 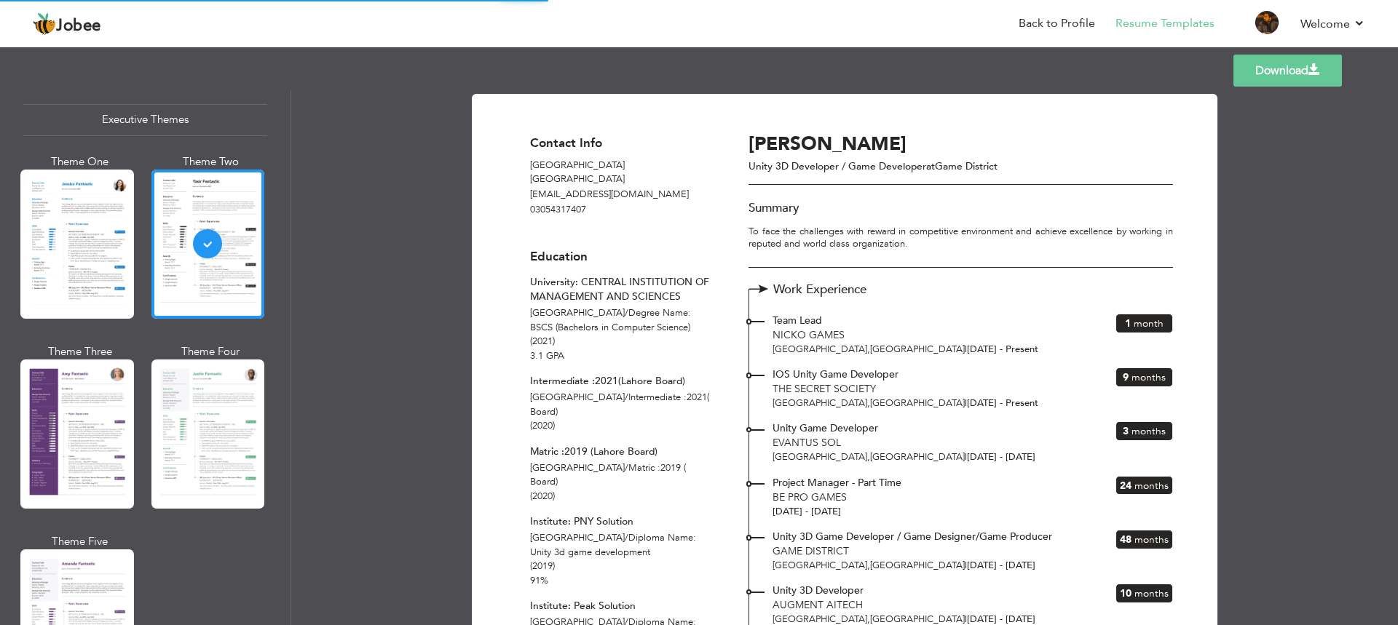 I want to click on span: 1, so click(x=1128, y=323).